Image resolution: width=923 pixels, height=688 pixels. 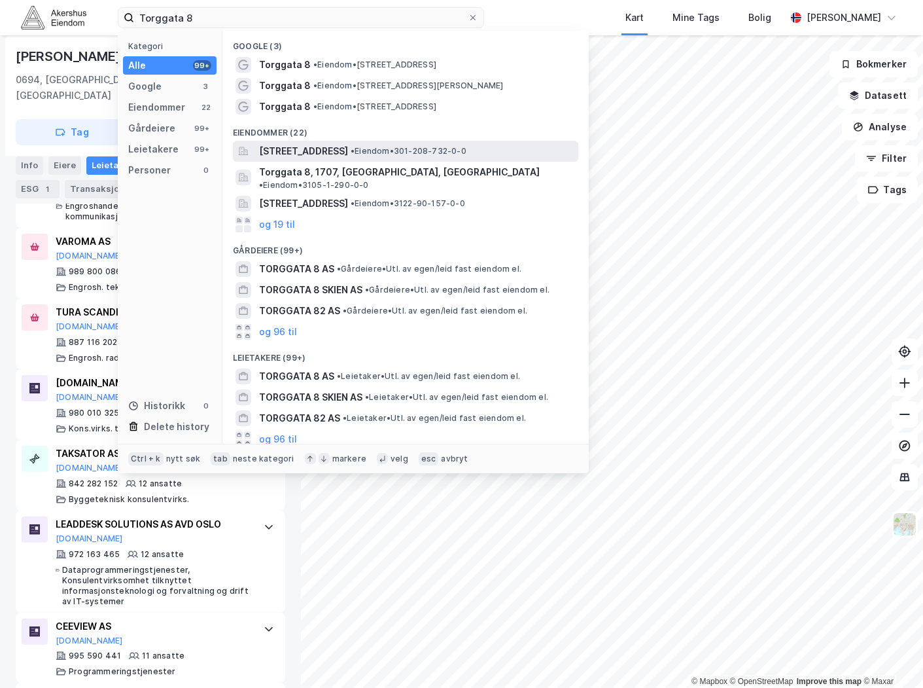 I want to click on div: markere, so click(x=349, y=459).